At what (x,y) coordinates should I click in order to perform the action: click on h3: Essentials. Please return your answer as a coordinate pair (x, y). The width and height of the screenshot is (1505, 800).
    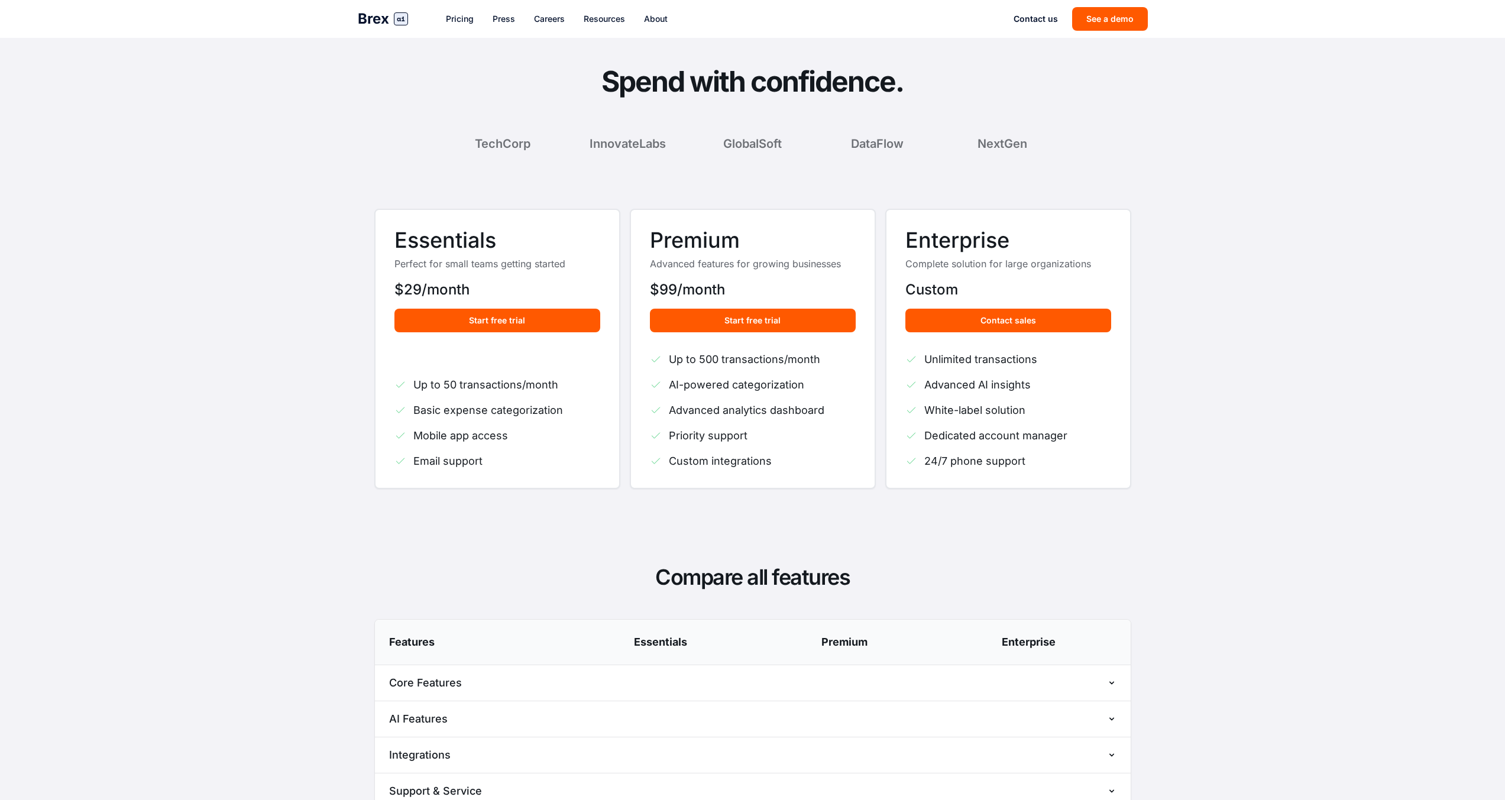
    Looking at the image, I should click on (497, 241).